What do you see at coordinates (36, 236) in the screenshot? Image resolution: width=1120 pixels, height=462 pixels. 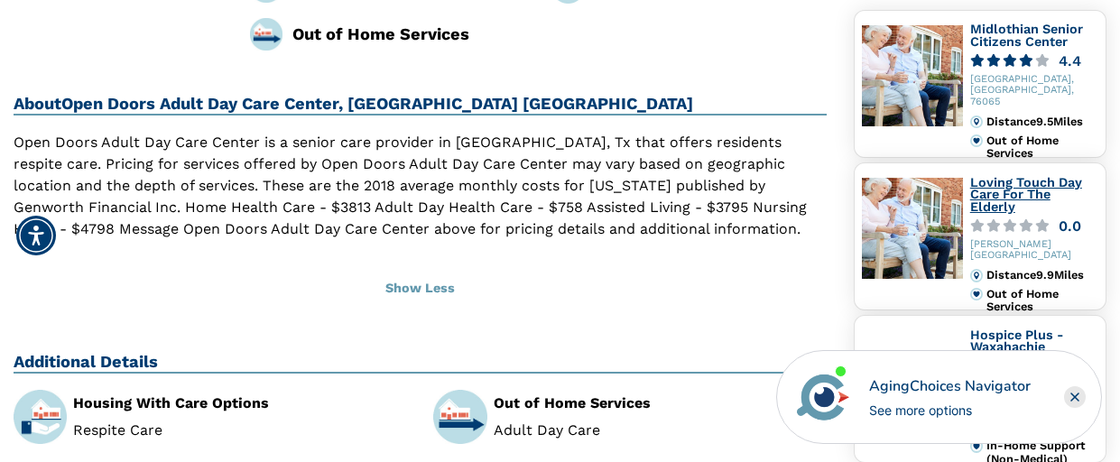 I see `div: Accessibility Menu` at bounding box center [36, 236].